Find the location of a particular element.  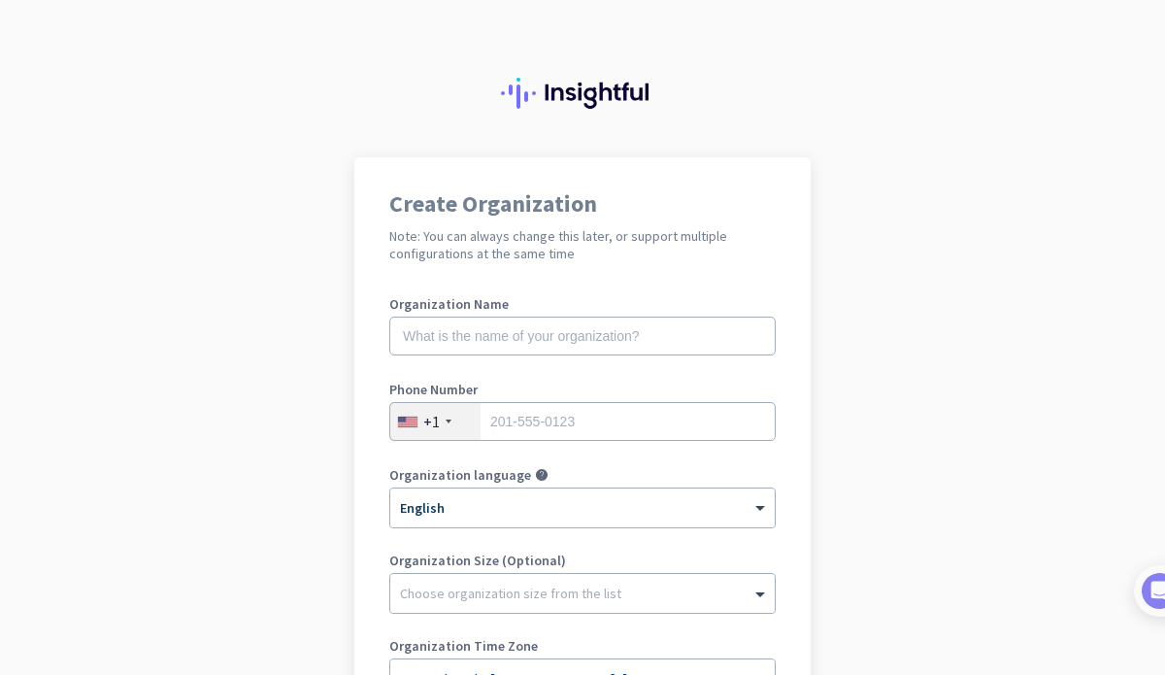

h2: Note: You can always change this later, or support multiple configurations at the same time is located at coordinates (582, 245).